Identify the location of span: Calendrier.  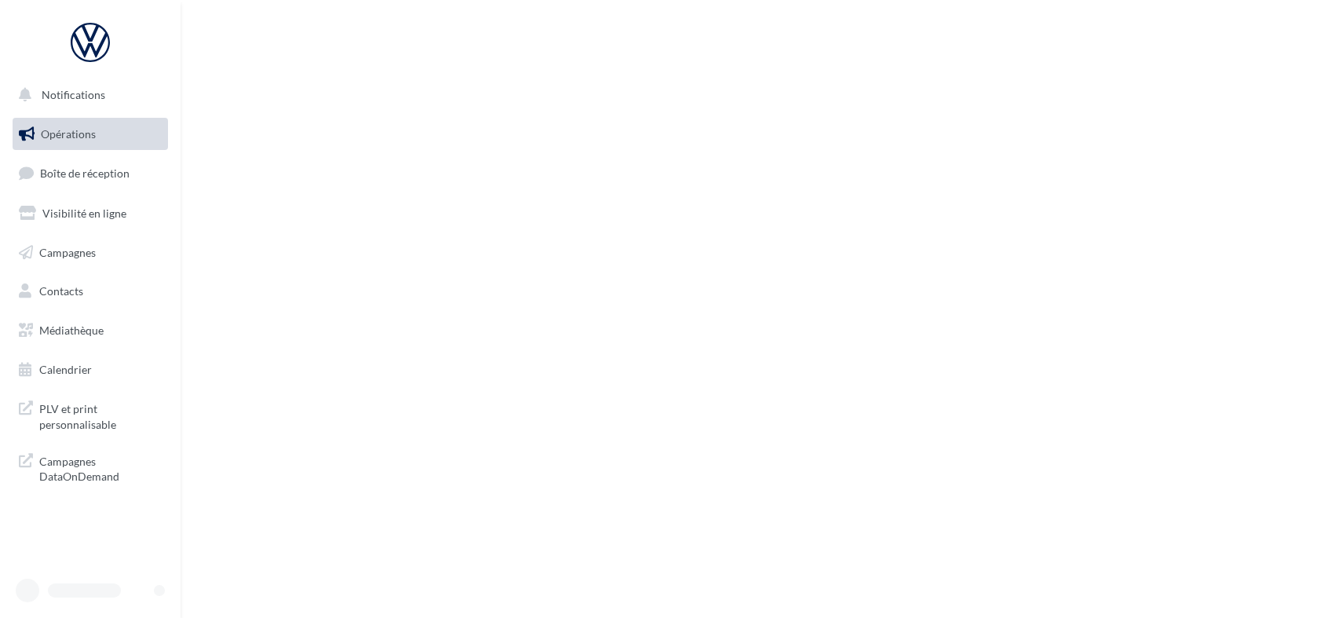
(65, 369).